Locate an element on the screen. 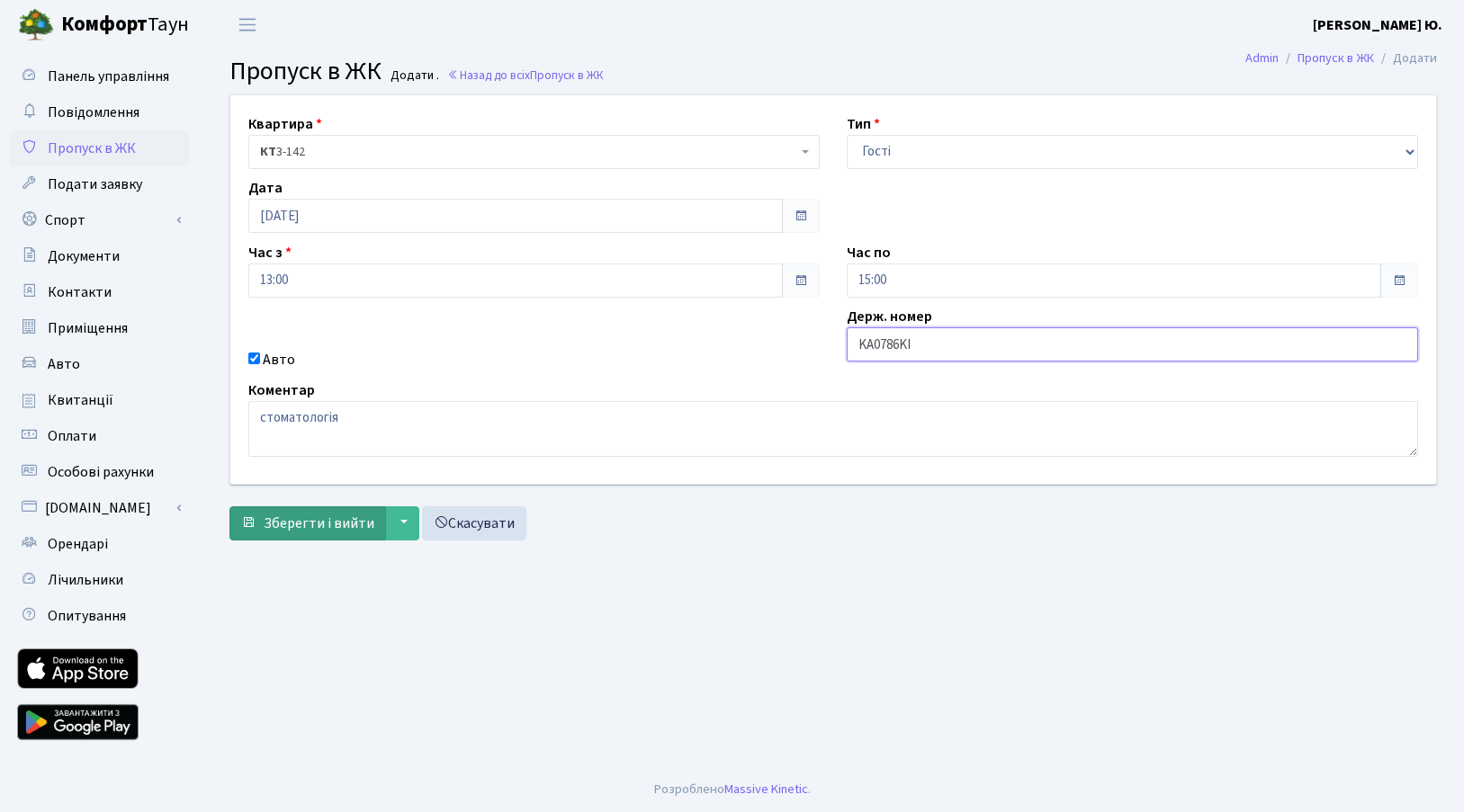  a: Особові рахунки is located at coordinates (99, 472).